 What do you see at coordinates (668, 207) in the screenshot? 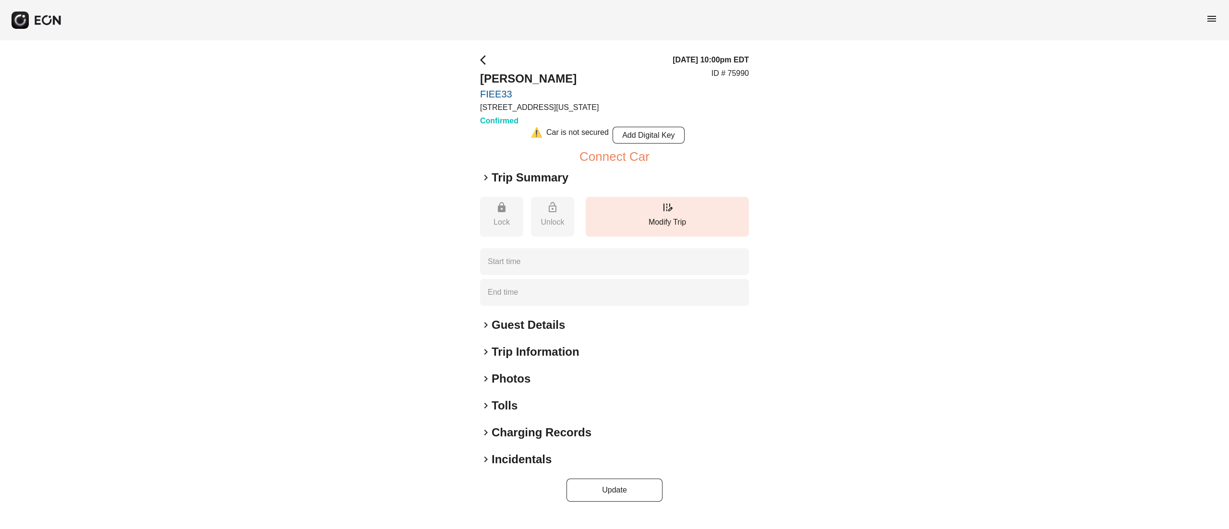
I see `span: edit_road` at bounding box center [668, 207].